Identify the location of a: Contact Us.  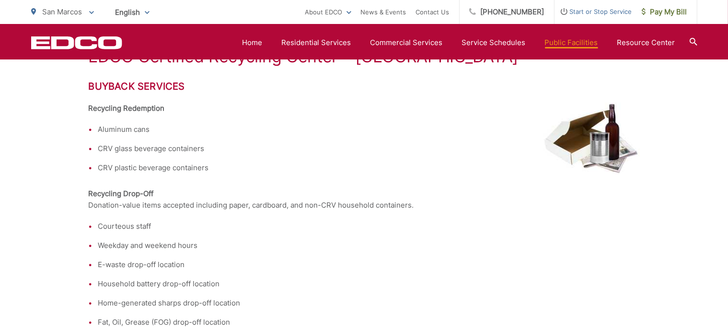
(433, 12).